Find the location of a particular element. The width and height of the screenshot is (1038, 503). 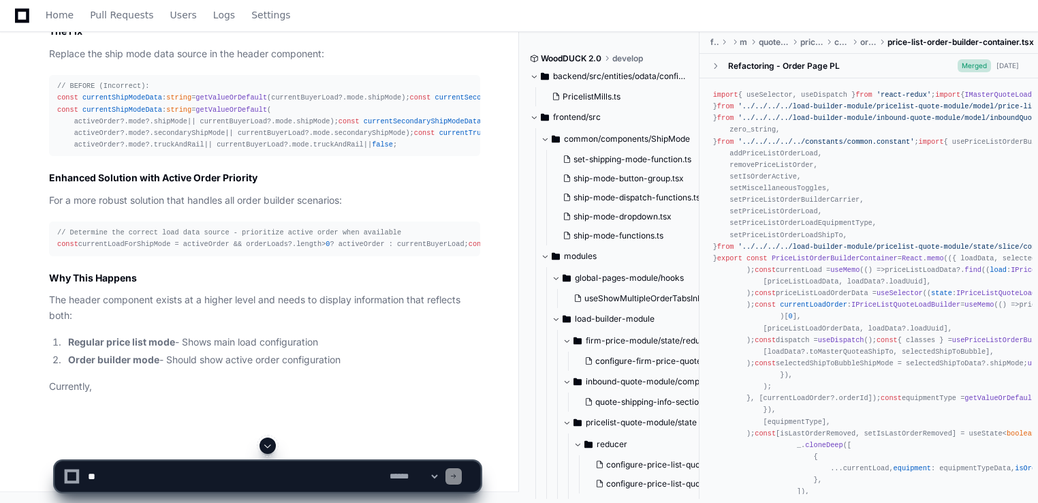

span: common/components/ShipMode is located at coordinates (627, 139).